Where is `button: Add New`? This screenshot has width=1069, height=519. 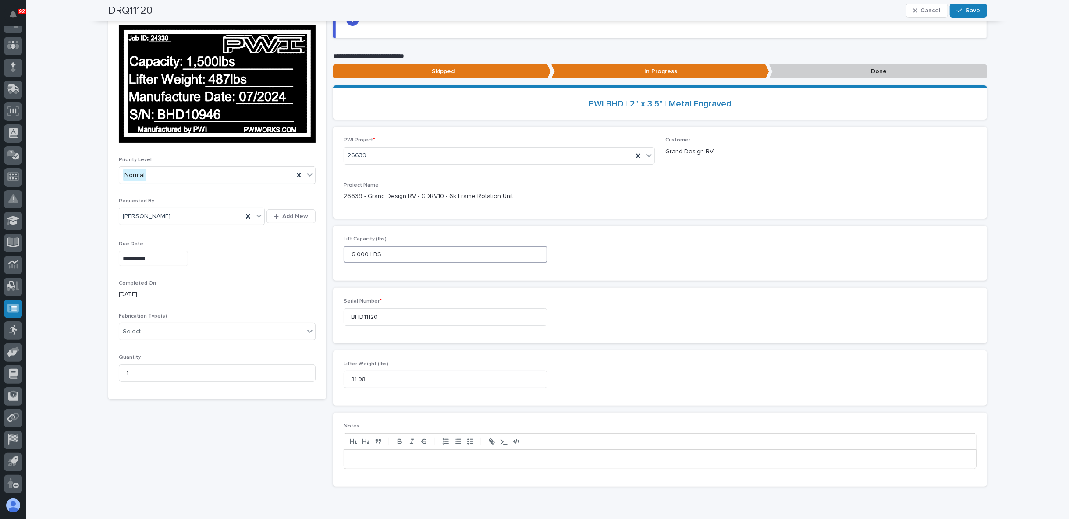
button: Add New is located at coordinates (291, 216).